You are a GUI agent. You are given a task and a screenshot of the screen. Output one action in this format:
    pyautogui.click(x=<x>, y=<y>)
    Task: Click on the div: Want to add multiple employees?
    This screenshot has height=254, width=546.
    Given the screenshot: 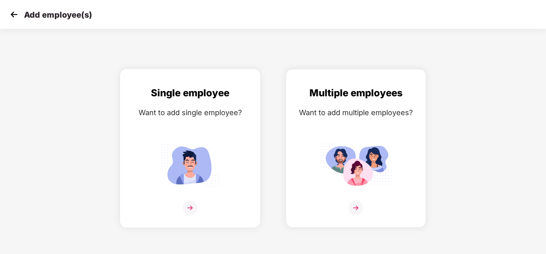 What is the action you would take?
    pyautogui.click(x=356, y=112)
    